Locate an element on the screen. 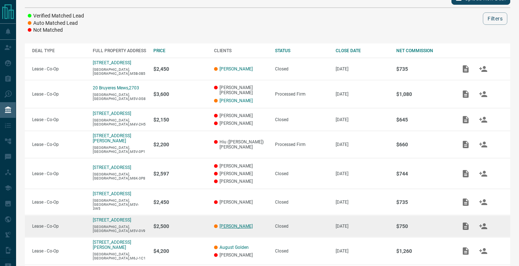 This screenshot has height=266, width=519. p: $750 is located at coordinates (423, 226).